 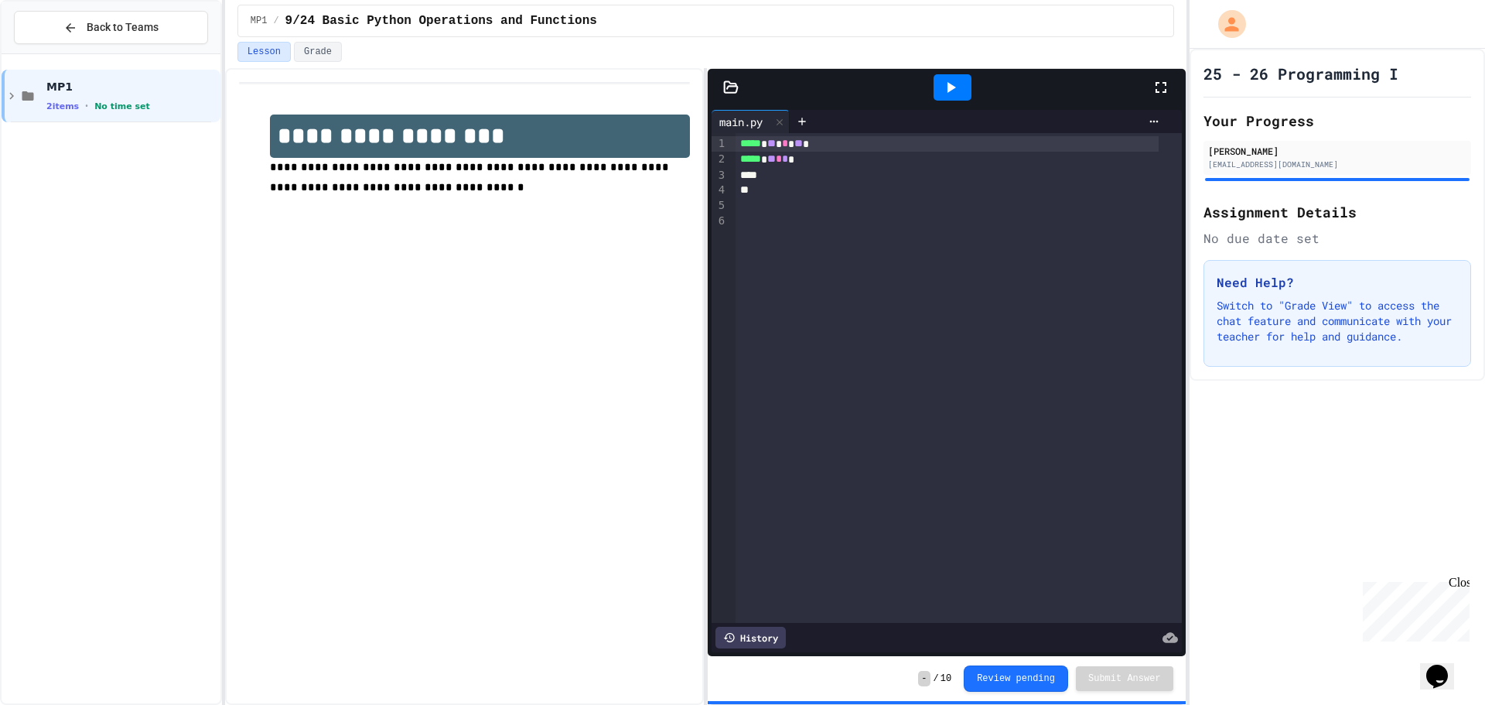 I want to click on p: Switch to "Grade View" to access the chat feature and communicate with your teacher for help and ..., so click(x=1337, y=321).